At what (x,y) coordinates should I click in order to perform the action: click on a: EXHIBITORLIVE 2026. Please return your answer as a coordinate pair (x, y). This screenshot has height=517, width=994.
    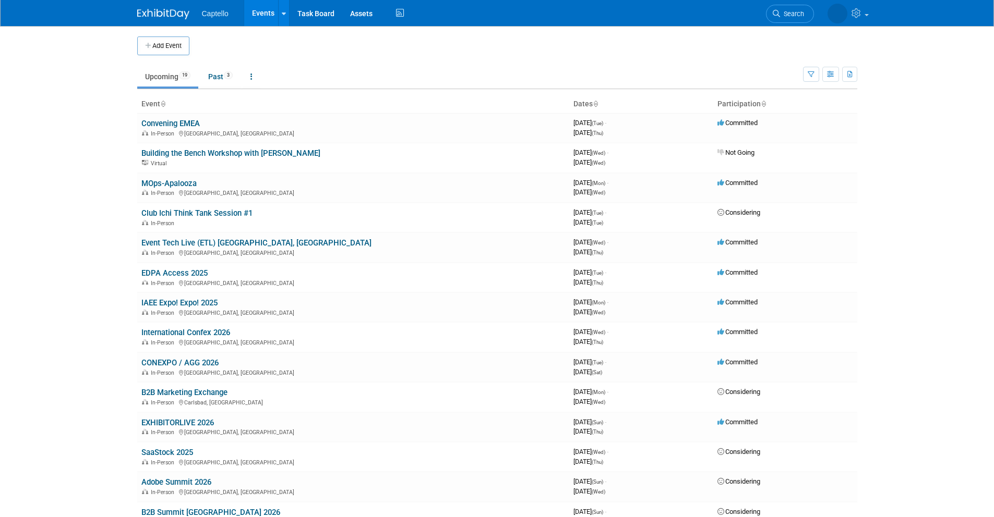
    Looking at the image, I should click on (177, 423).